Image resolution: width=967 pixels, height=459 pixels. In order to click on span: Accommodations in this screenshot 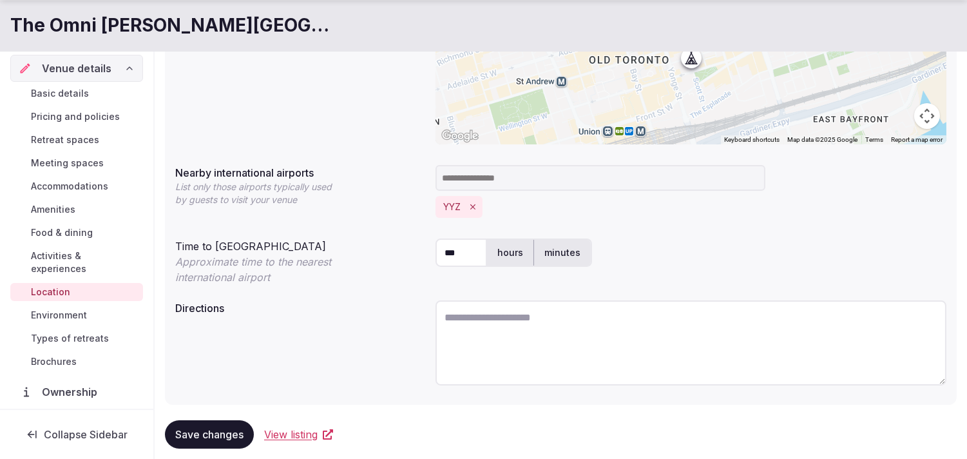, I will do `click(70, 186)`.